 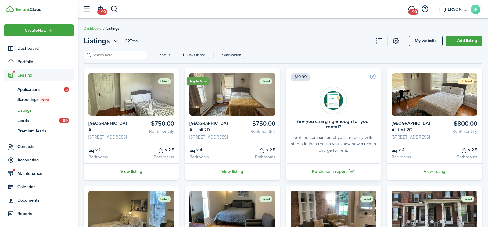 I want to click on input: Search here..., so click(x=118, y=55).